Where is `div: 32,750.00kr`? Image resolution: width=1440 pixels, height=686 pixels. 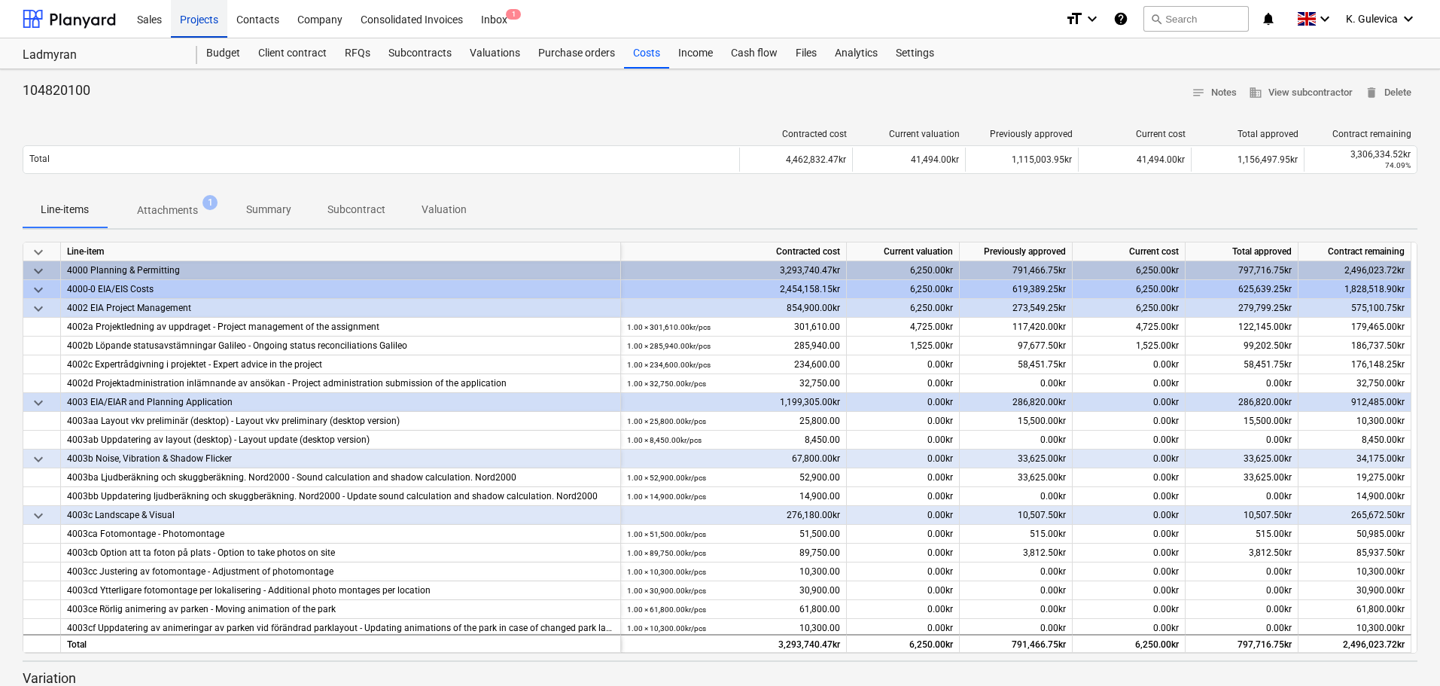
div: 32,750.00kr is located at coordinates (1354, 383).